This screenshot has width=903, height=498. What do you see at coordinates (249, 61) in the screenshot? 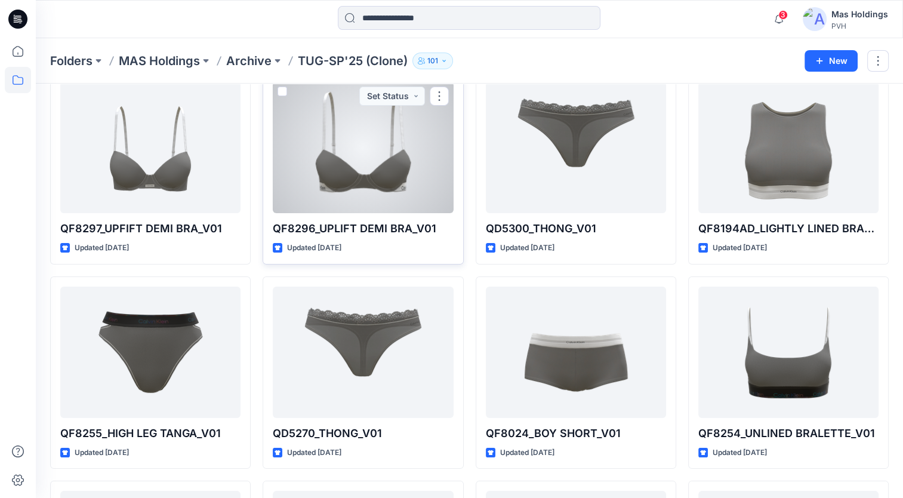
I see `p: Archive` at bounding box center [249, 61].